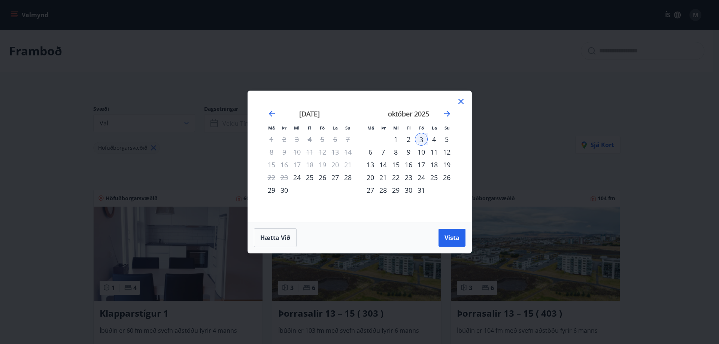  I want to click on td: Choose fimmtudagur, 9. október 2025 as your check-out date. It’s available., so click(409, 152).